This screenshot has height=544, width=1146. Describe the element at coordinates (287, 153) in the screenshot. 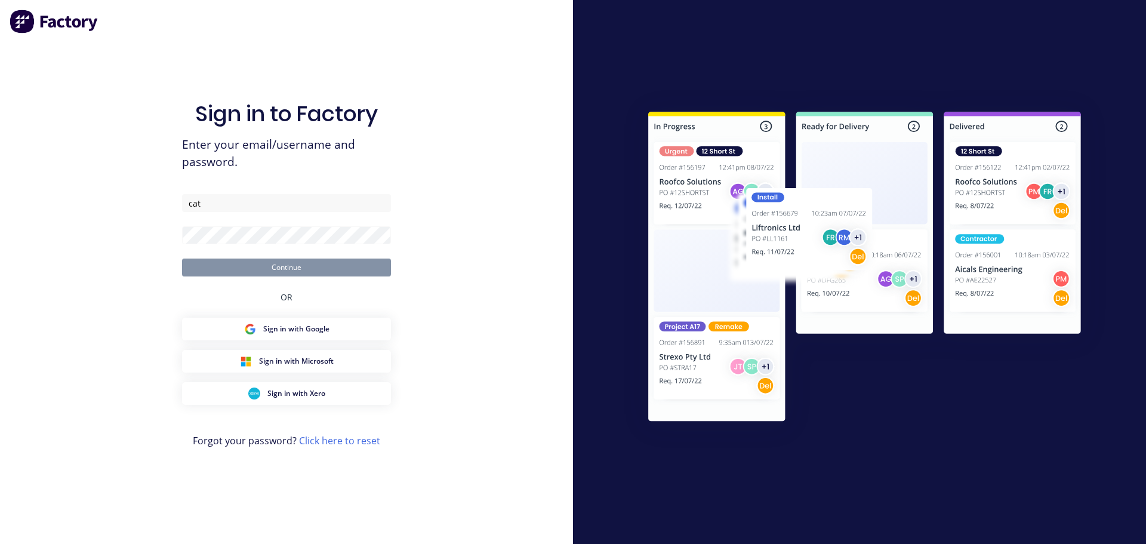

I see `span: Enter your email/username and password.` at that location.